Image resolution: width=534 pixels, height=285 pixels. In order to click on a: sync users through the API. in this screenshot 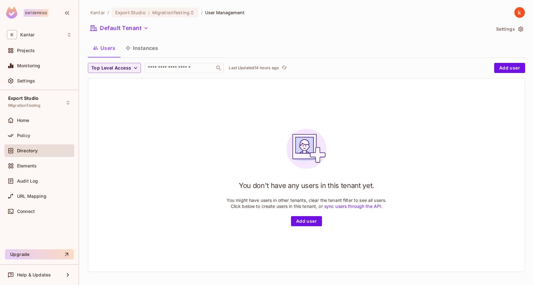, I will do `click(353, 206)`.